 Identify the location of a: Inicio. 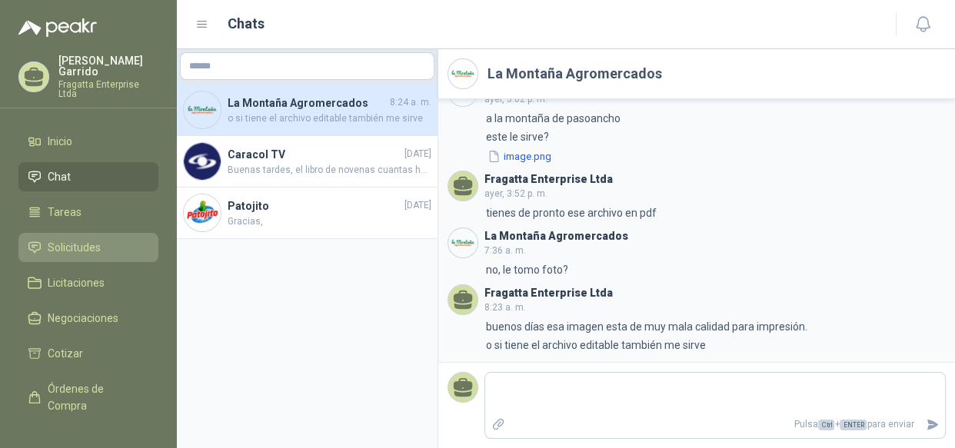
(88, 142).